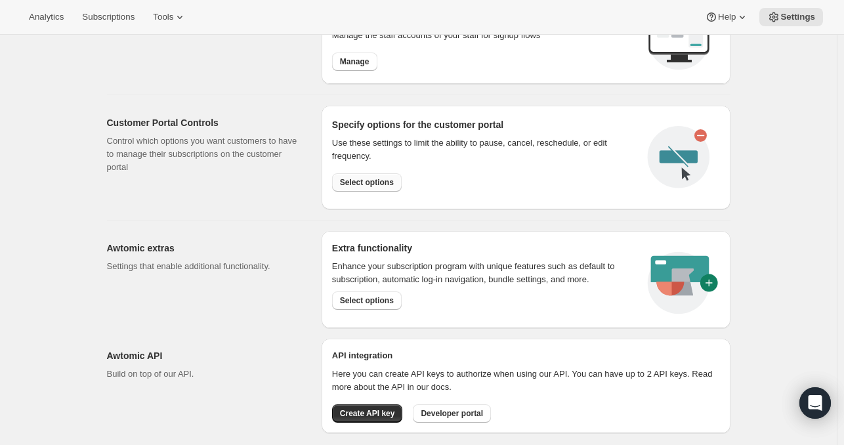 Image resolution: width=844 pixels, height=445 pixels. What do you see at coordinates (163, 17) in the screenshot?
I see `span: Tools` at bounding box center [163, 17].